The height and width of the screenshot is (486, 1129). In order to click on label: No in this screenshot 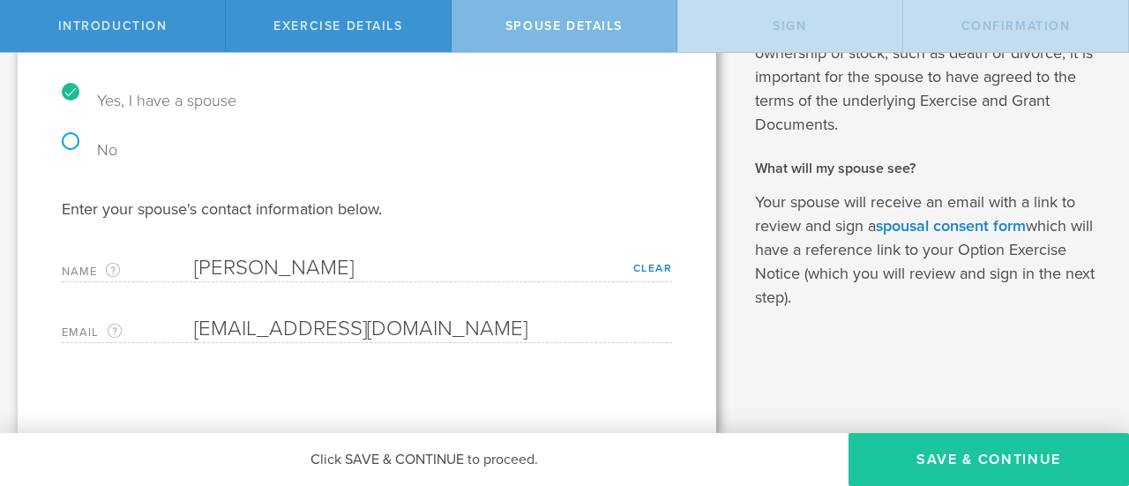, I will do `click(89, 150)`.